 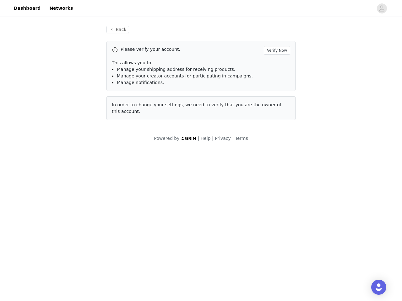 I want to click on img: logo, so click(x=189, y=138).